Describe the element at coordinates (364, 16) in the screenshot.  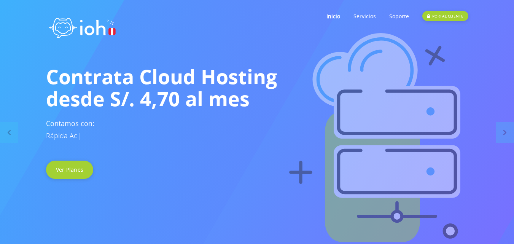
I see `a: Servicios` at that location.